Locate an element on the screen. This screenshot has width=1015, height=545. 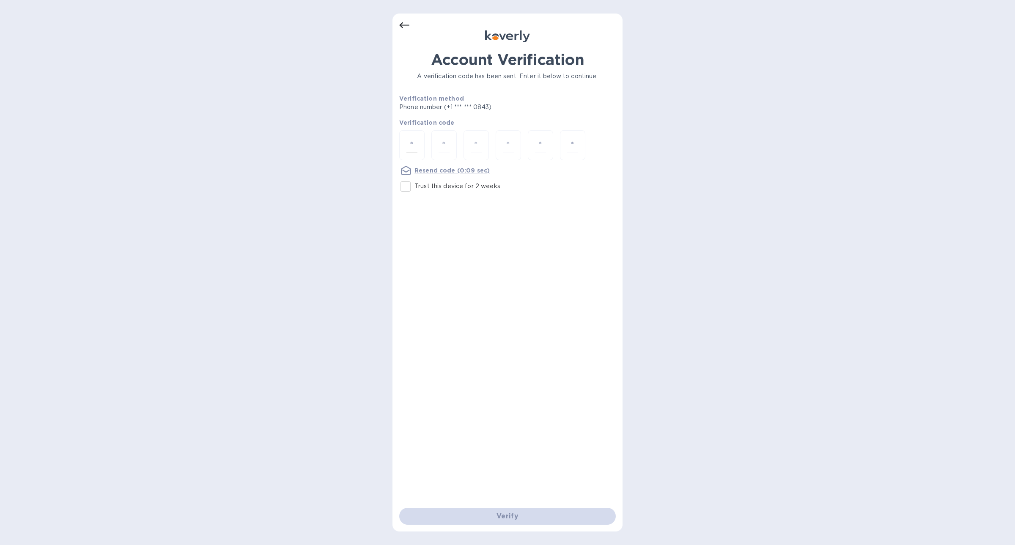
h1: Account Verification is located at coordinates (508, 60).